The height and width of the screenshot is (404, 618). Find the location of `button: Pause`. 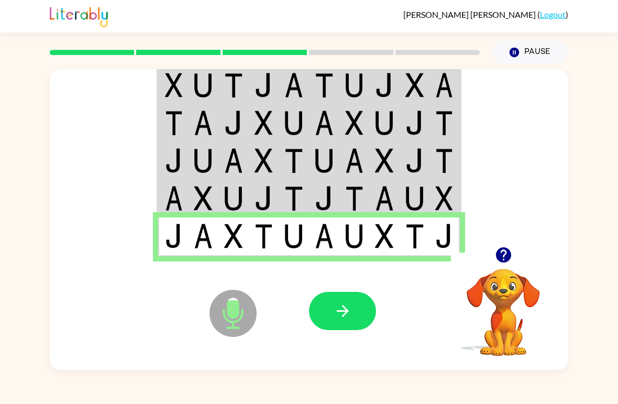

button: Pause is located at coordinates (530, 52).